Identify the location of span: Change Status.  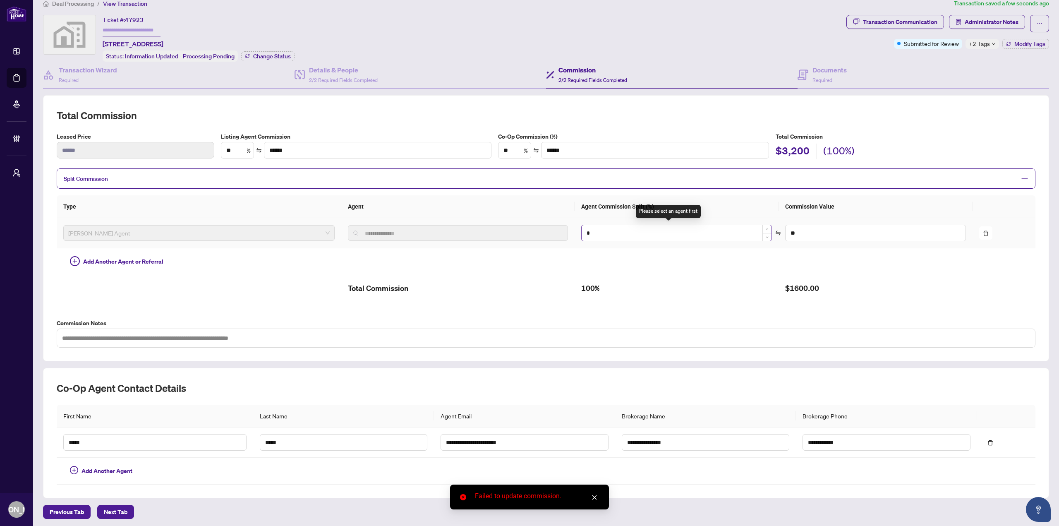
(272, 56).